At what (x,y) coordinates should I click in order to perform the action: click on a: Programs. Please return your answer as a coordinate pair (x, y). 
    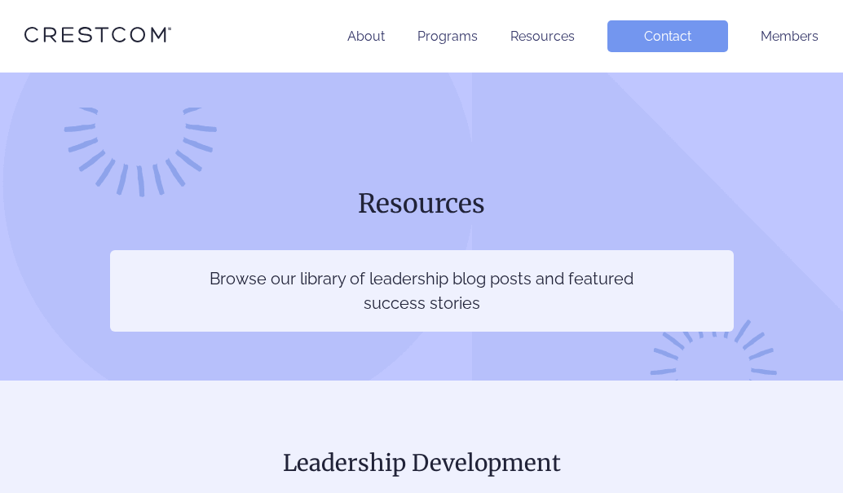
    Looking at the image, I should click on (447, 36).